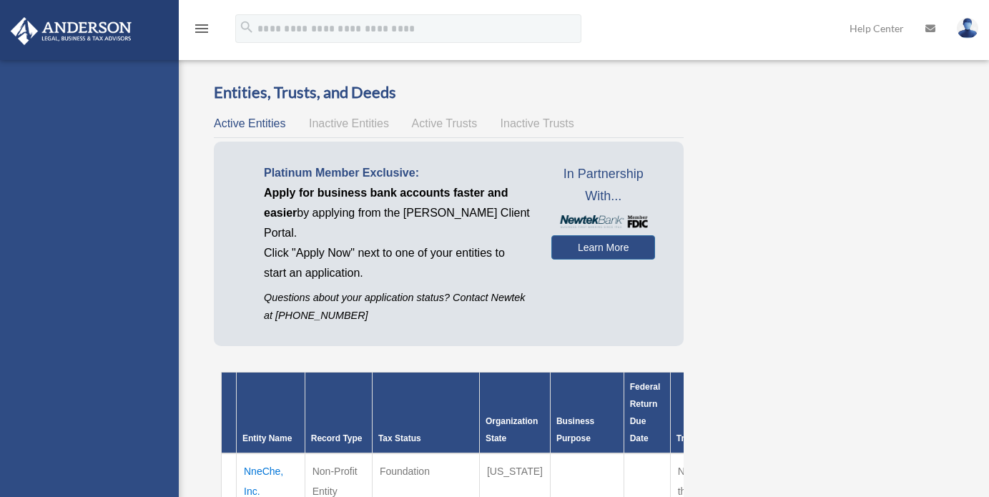  What do you see at coordinates (514, 413) in the screenshot?
I see `th: Organization State` at bounding box center [514, 413].